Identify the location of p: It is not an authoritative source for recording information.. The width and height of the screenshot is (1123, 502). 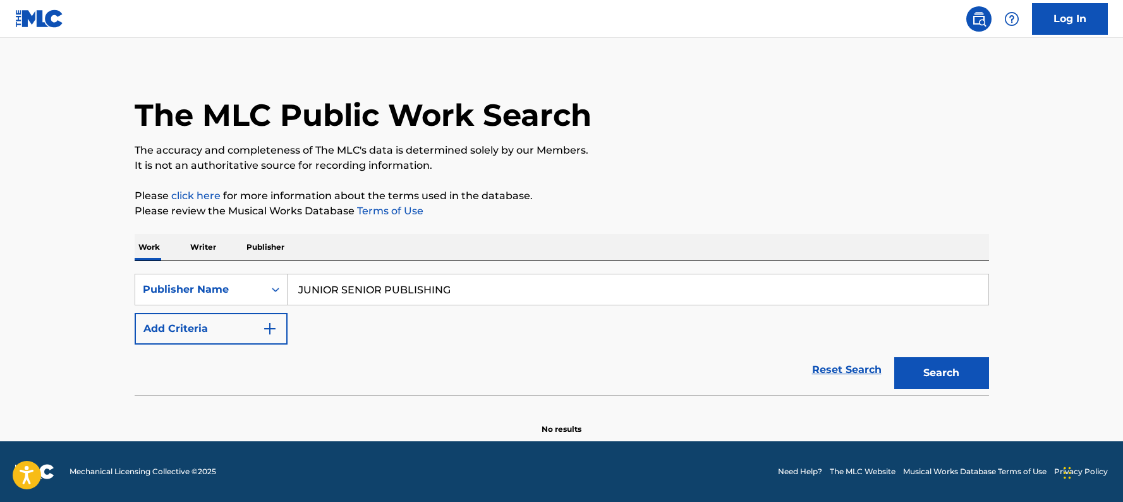
(562, 166).